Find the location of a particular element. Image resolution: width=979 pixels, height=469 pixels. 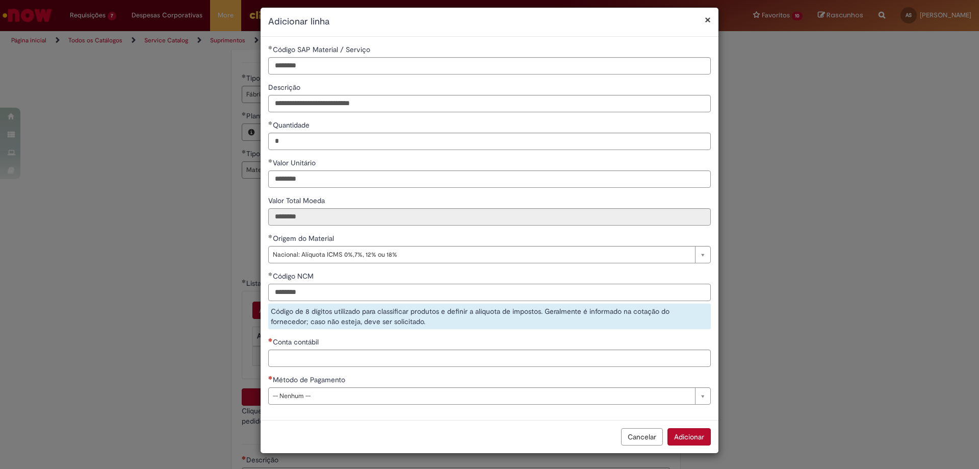

input: Conta contábil is located at coordinates (490, 358).